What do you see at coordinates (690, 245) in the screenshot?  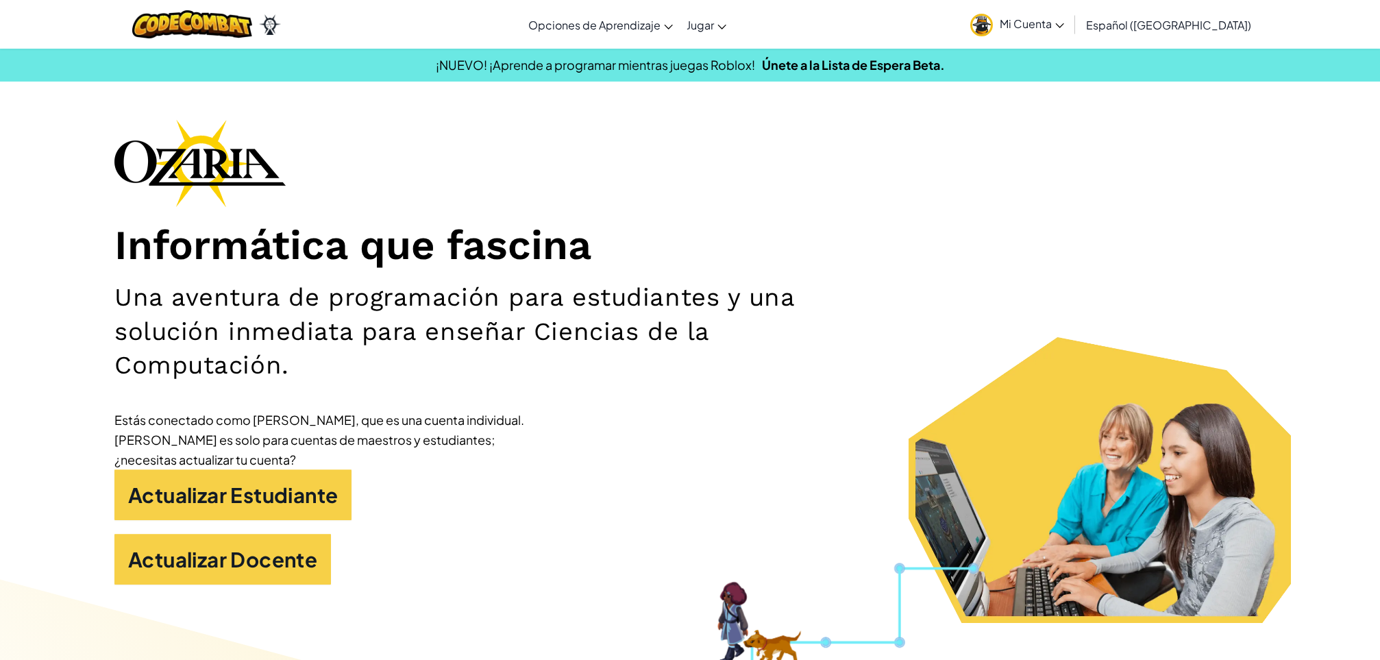 I see `h1: Informática que fascina` at bounding box center [690, 245].